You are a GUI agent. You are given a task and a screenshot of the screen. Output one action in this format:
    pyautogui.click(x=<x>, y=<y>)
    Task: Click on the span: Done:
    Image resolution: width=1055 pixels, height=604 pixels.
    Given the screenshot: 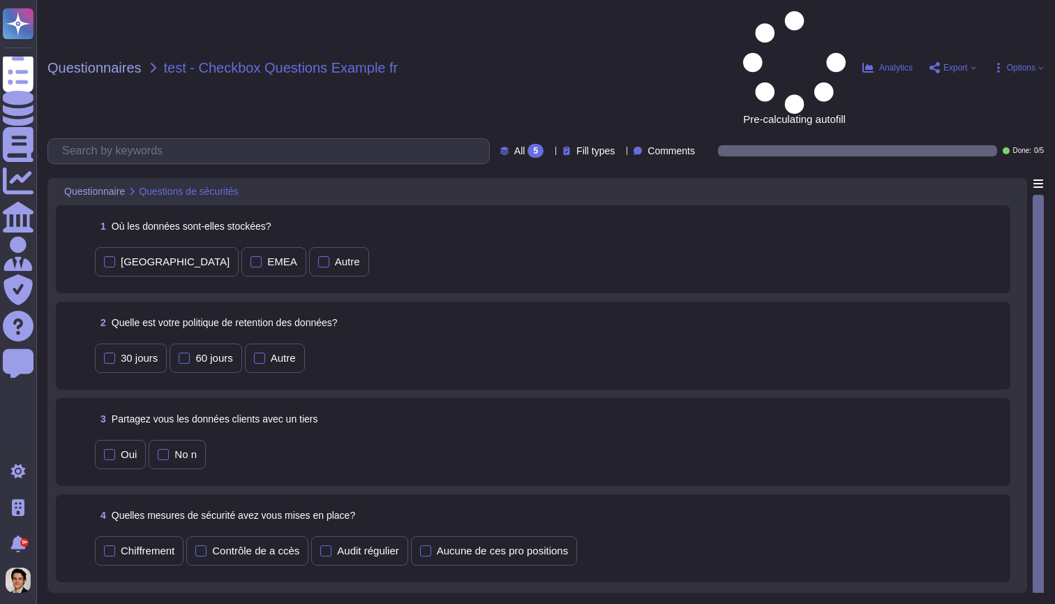 What is the action you would take?
    pyautogui.click(x=1022, y=151)
    